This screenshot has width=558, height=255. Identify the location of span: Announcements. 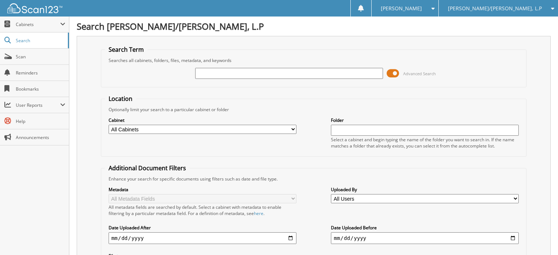
(40, 137).